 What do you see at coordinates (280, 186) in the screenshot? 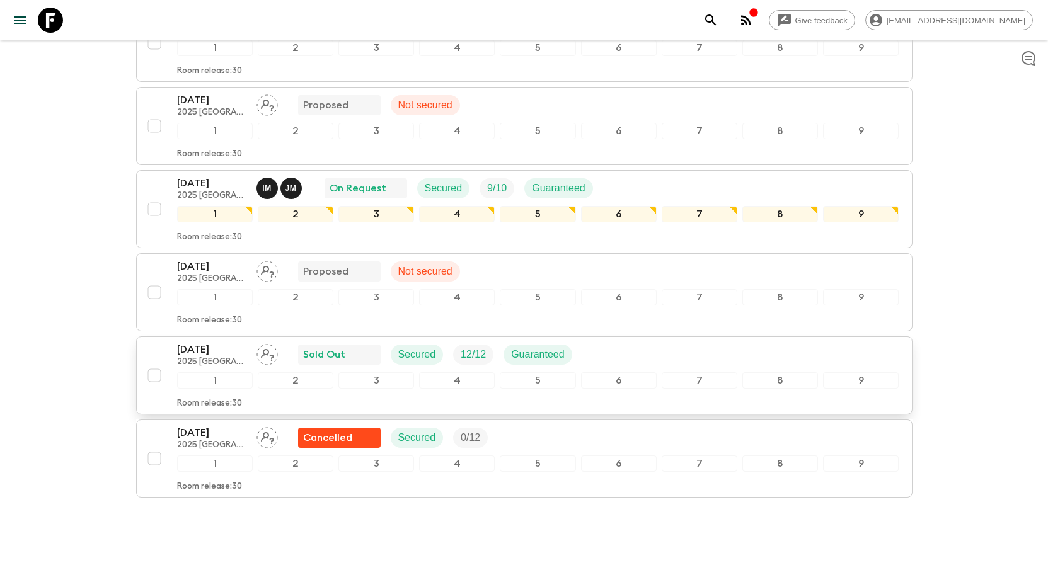
I see `span: Iddy Masoud Kilanga, Joachim Mukungu` at bounding box center [280, 186].